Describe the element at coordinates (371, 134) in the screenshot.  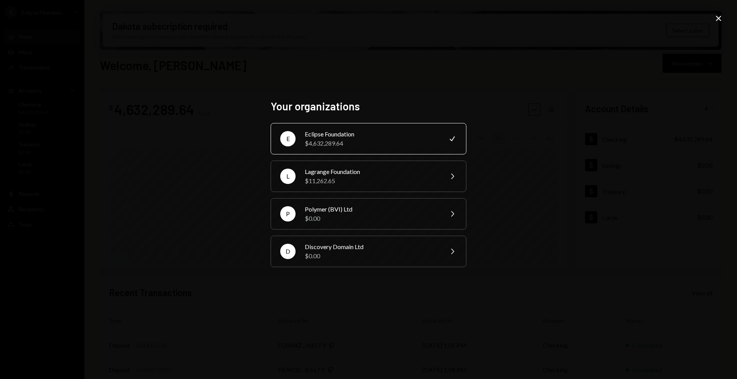
I see `div: Eclipse Foundation` at that location.